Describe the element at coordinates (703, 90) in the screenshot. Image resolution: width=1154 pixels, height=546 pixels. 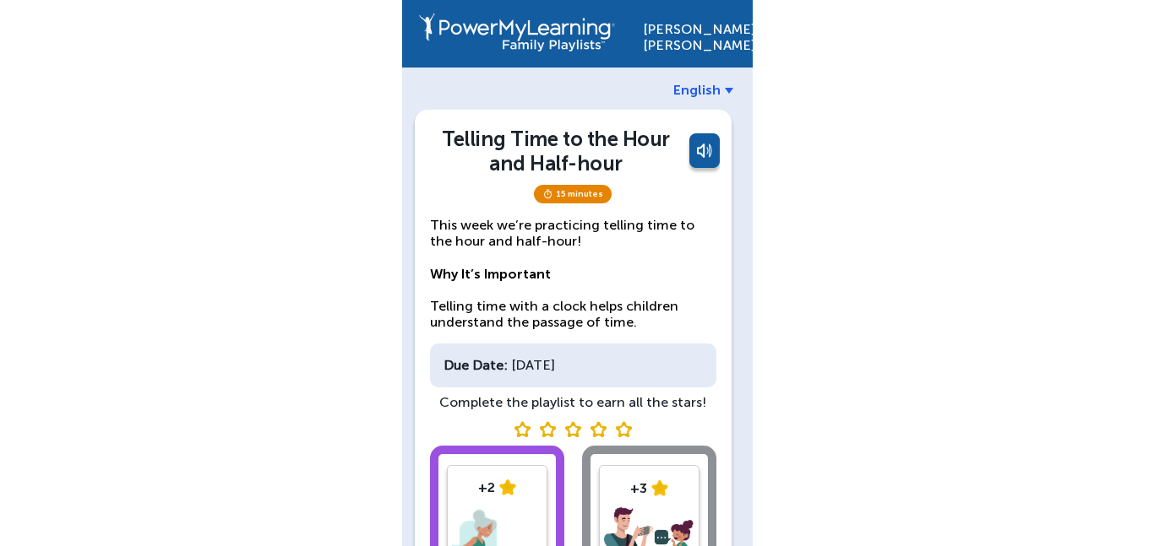
I see `a: English` at that location.